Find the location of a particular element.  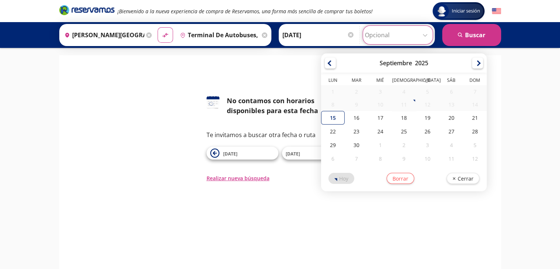

button: Cerrar is located at coordinates (463, 178).